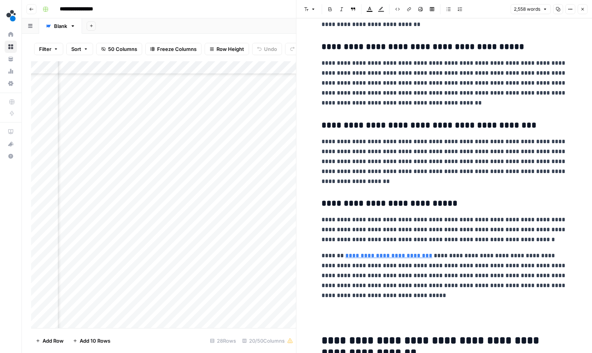 This screenshot has width=592, height=353. I want to click on button: Help + Support, so click(11, 156).